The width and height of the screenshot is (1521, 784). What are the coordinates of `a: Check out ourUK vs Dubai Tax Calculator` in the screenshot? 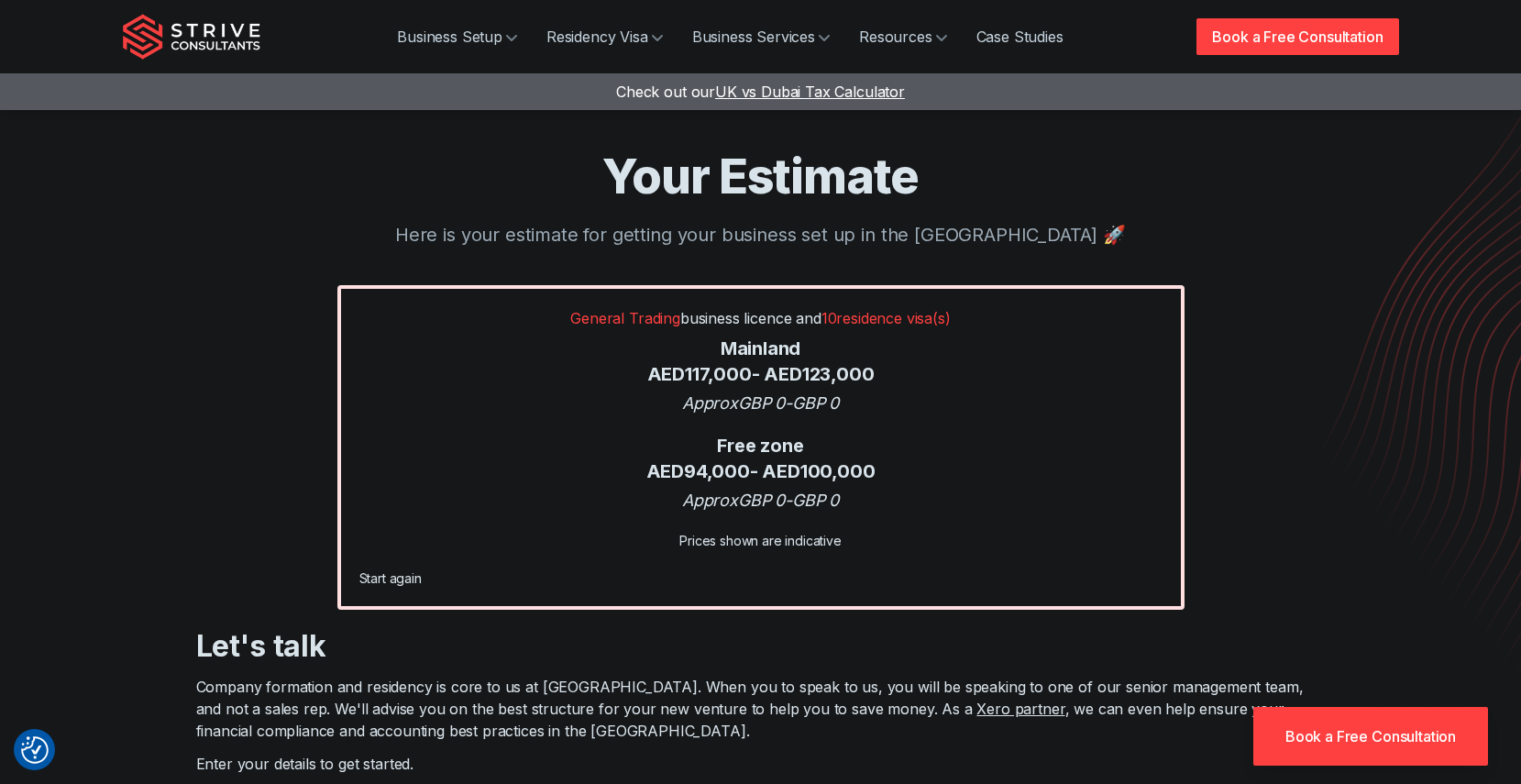 It's located at (760, 91).